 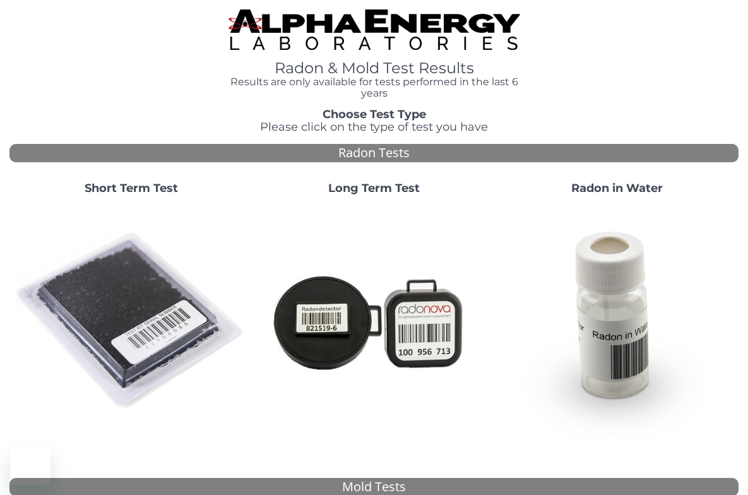 I want to click on strong: Long Term Test, so click(x=373, y=188).